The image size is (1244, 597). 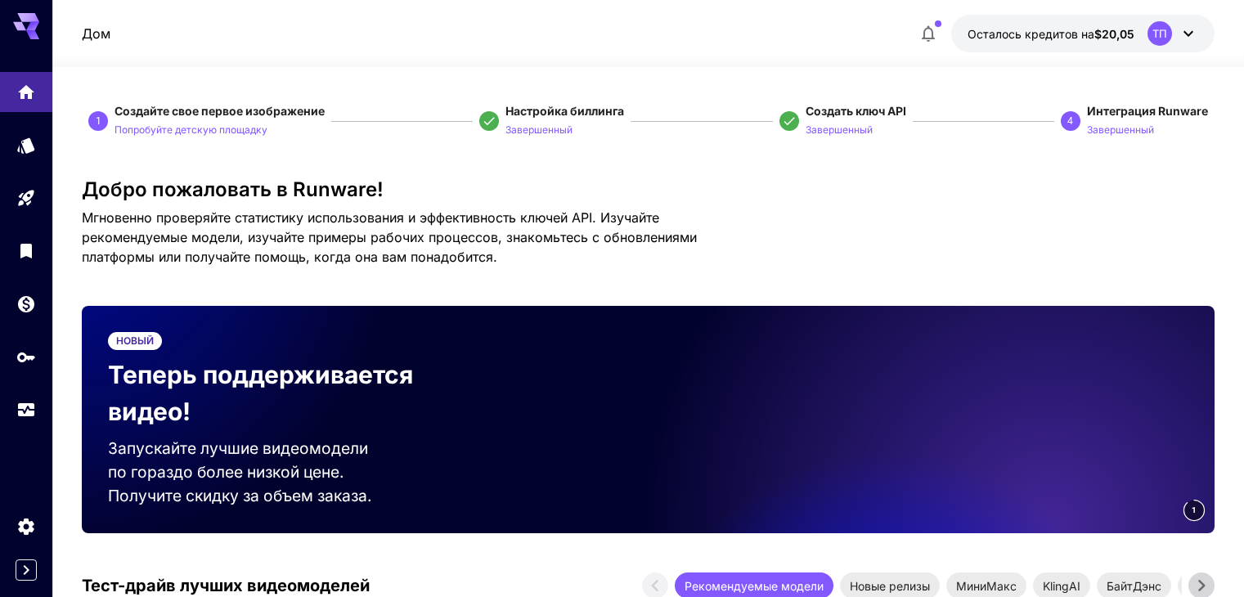 I want to click on button: 20,05 долларовТП, so click(x=1083, y=34).